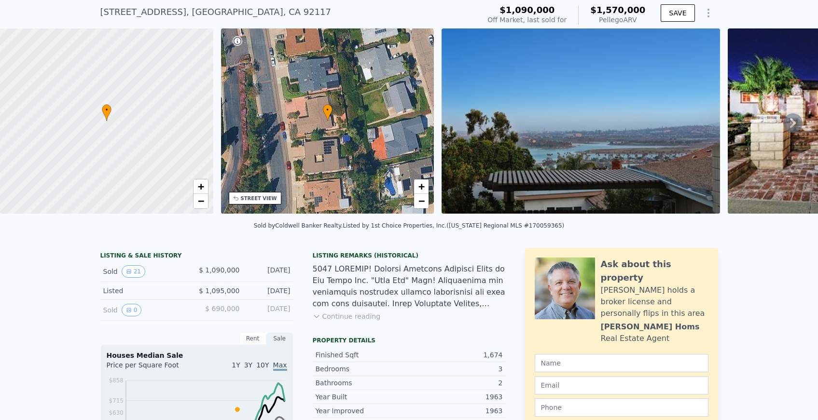 This screenshot has height=420, width=818. What do you see at coordinates (409, 341) in the screenshot?
I see `div: Property details` at bounding box center [409, 341].